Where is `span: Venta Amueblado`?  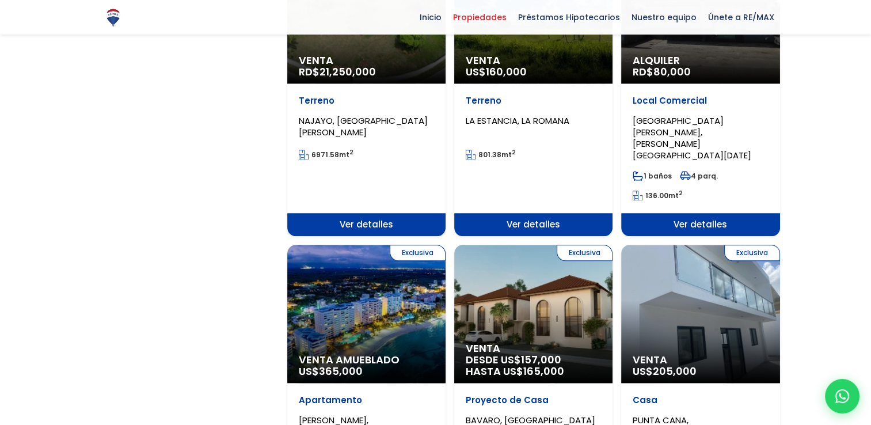 span: Venta Amueblado is located at coordinates (366, 360).